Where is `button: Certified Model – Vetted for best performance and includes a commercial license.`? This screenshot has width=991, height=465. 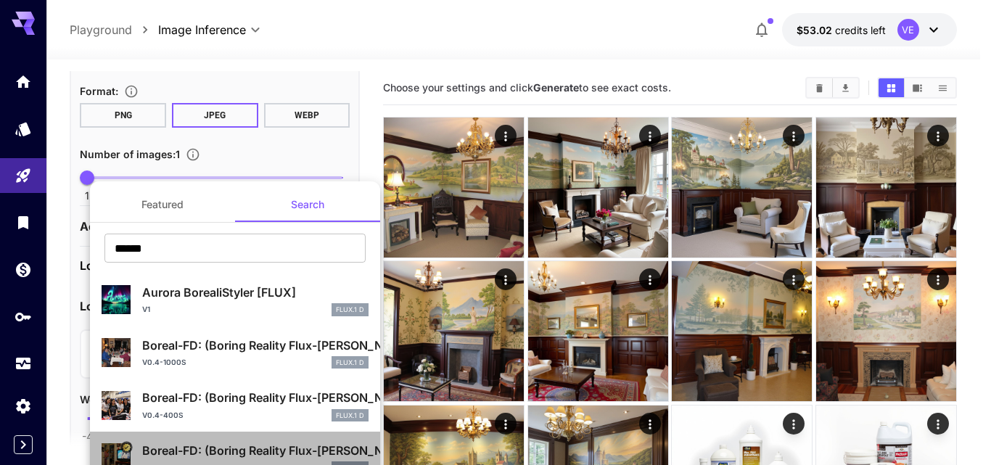
button: Certified Model – Vetted for best performance and includes a commercial license. is located at coordinates (126, 448).